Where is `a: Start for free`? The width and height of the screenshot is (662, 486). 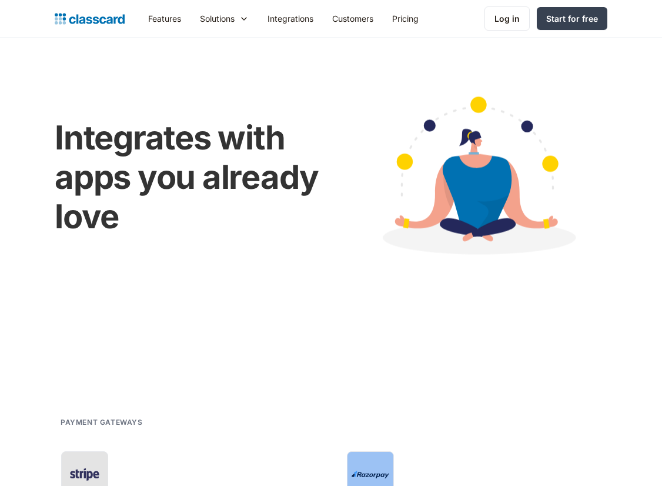
a: Start for free is located at coordinates (572, 18).